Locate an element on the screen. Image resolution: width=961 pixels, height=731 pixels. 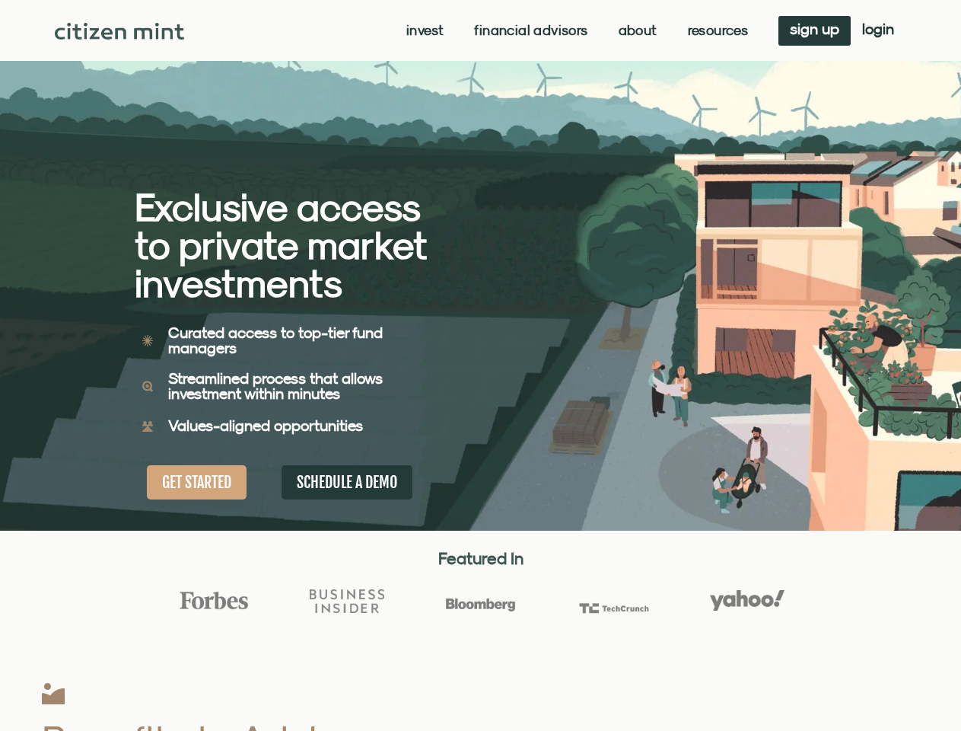
span: SCHEDULE A DEMO is located at coordinates (347, 482).